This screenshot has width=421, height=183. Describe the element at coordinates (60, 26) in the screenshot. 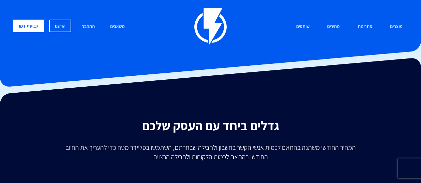

I see `a: הרשם` at that location.